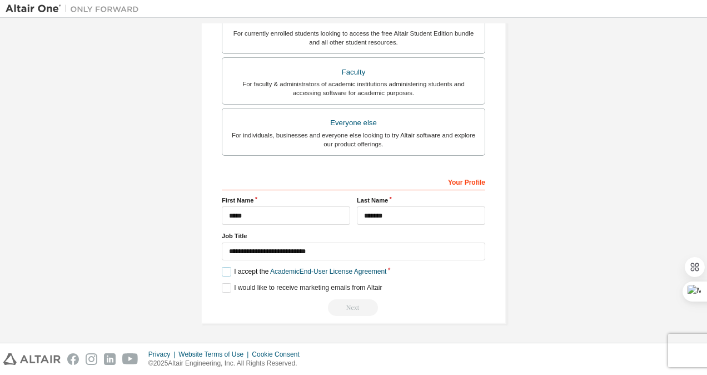  Describe the element at coordinates (354, 88) in the screenshot. I see `div: For faculty & administrators of academic institutions administering students and accessing softwa...` at that location.